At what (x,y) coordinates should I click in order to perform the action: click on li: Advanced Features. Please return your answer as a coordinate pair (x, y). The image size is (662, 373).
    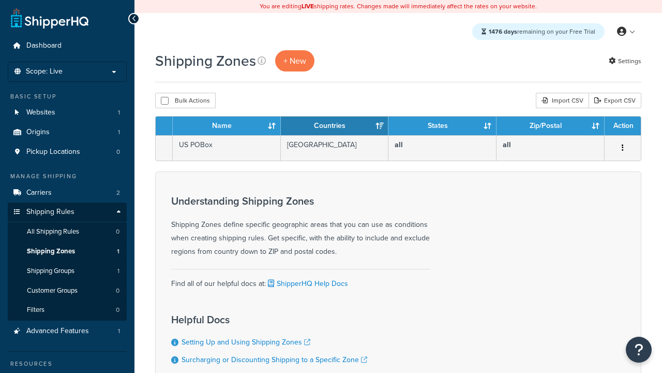
    Looking at the image, I should click on (67, 331).